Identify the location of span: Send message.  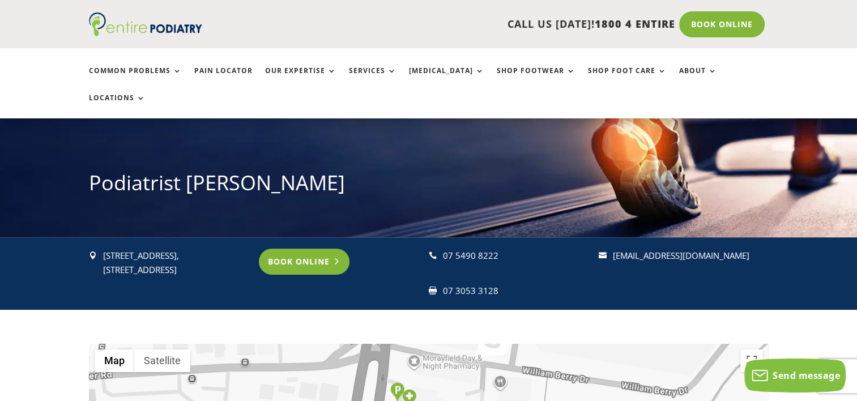
(806, 375).